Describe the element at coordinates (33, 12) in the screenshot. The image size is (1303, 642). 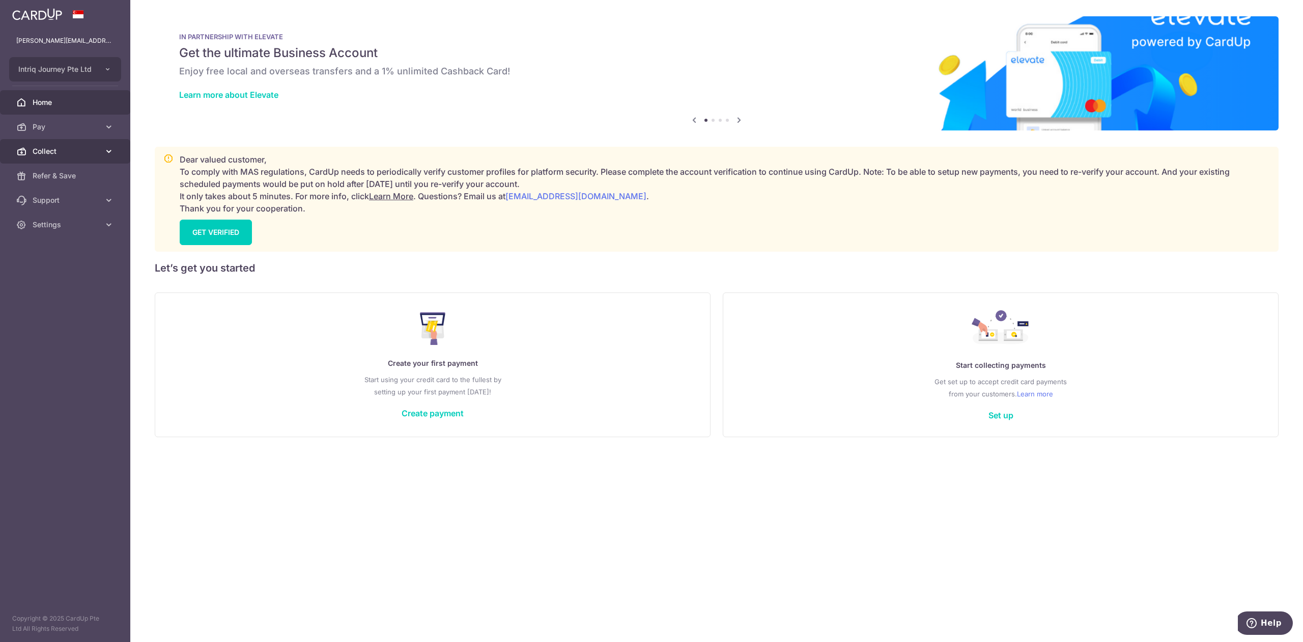
I see `span: Help` at that location.